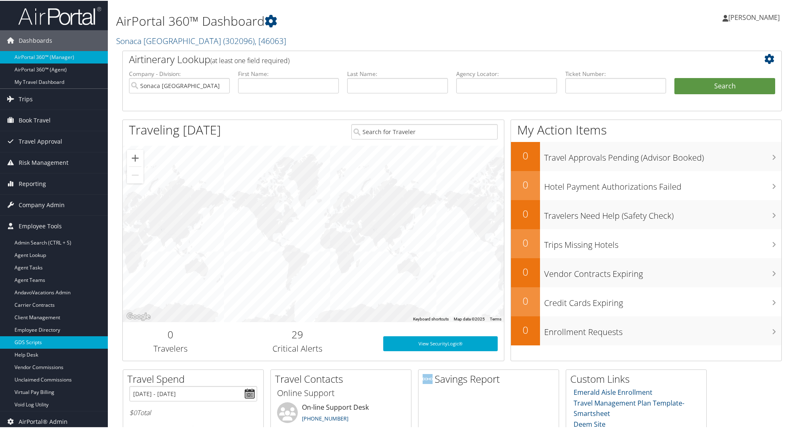 The width and height of the screenshot is (793, 428). What do you see at coordinates (133, 411) in the screenshot?
I see `span: $0` at bounding box center [133, 411].